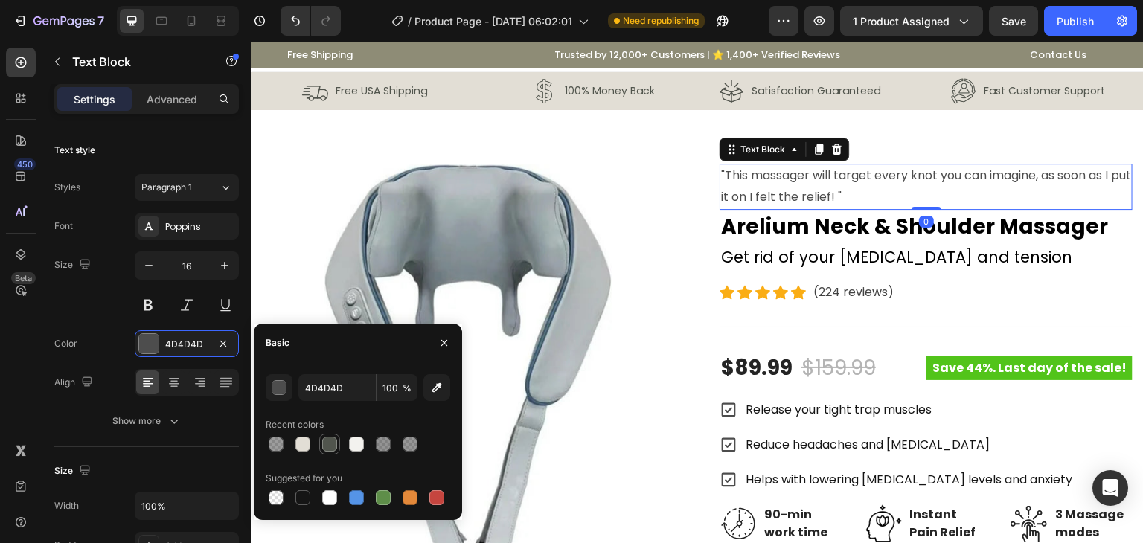 The height and width of the screenshot is (543, 1143). Describe the element at coordinates (135, 62) in the screenshot. I see `p: Text Block` at that location.